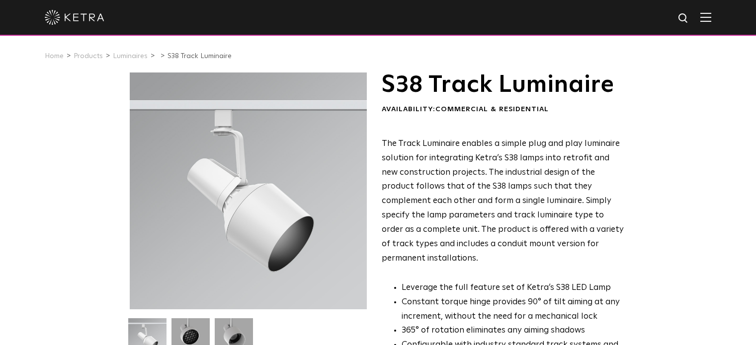  I want to click on li: Constant torque hinge provides 90° of tilt aiming at any increment, without the need for a mechan..., so click(512, 310).